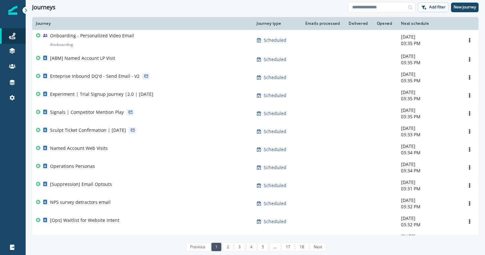  Describe the element at coordinates (216, 247) in the screenshot. I see `a: Page 1 is your current page` at that location.